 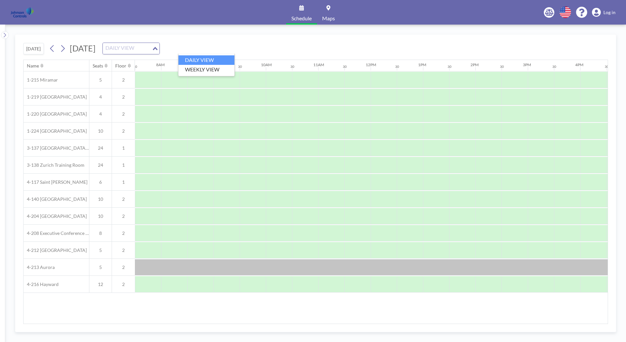 What do you see at coordinates (121, 66) in the screenshot?
I see `div: Floor` at bounding box center [121, 66].